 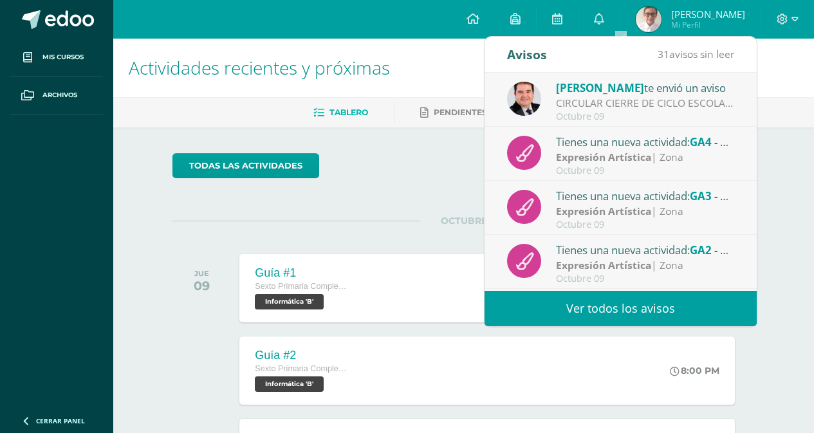 What do you see at coordinates (303, 355) in the screenshot?
I see `div: Guía #2` at bounding box center [303, 355].